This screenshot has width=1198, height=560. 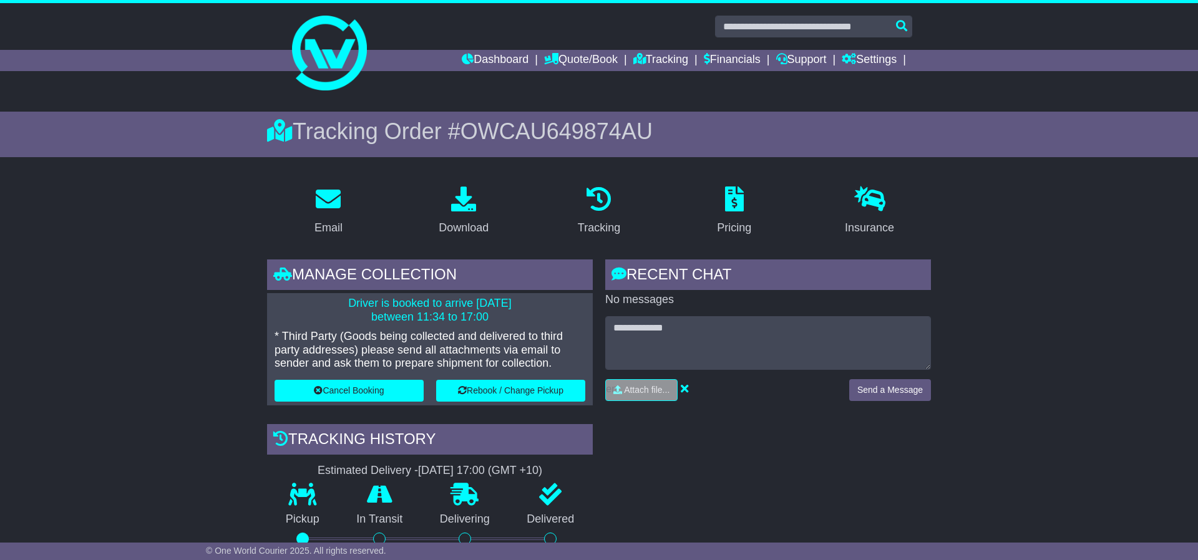 I want to click on div: Estimated Delivery -, so click(x=430, y=471).